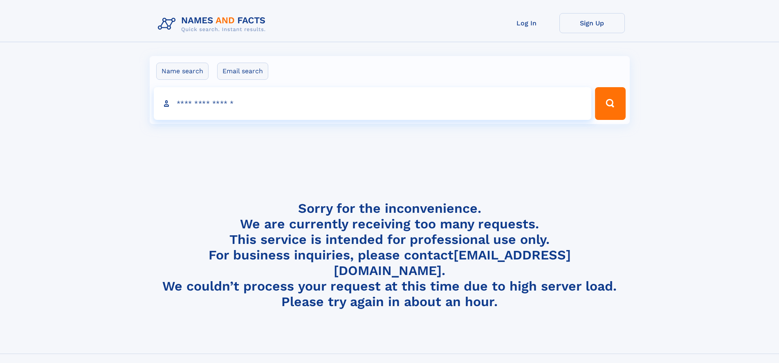 The image size is (779, 363). What do you see at coordinates (610, 104) in the screenshot?
I see `button: Search Button` at bounding box center [610, 104].